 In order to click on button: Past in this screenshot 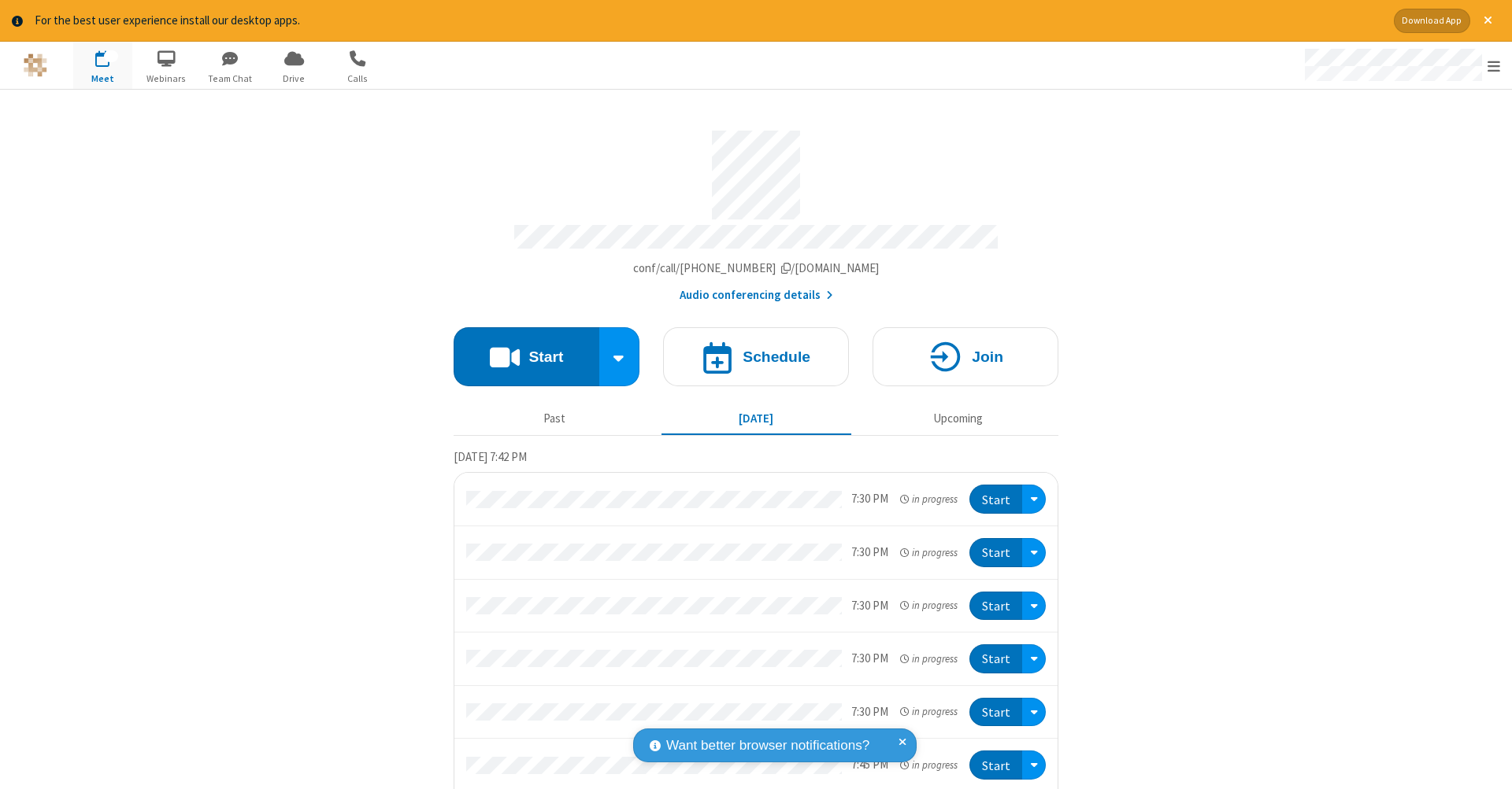, I will do `click(555, 420)`.